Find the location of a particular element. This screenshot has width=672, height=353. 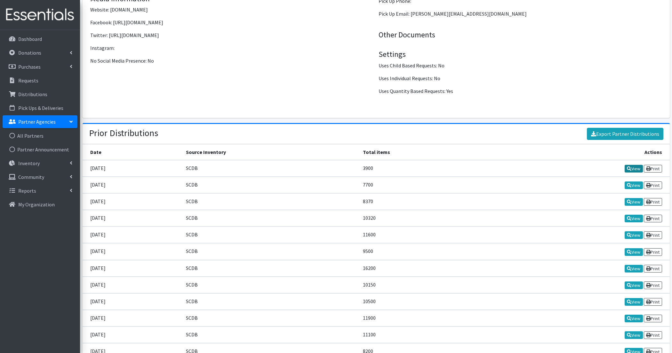

h4: Other Documents is located at coordinates (520, 35).